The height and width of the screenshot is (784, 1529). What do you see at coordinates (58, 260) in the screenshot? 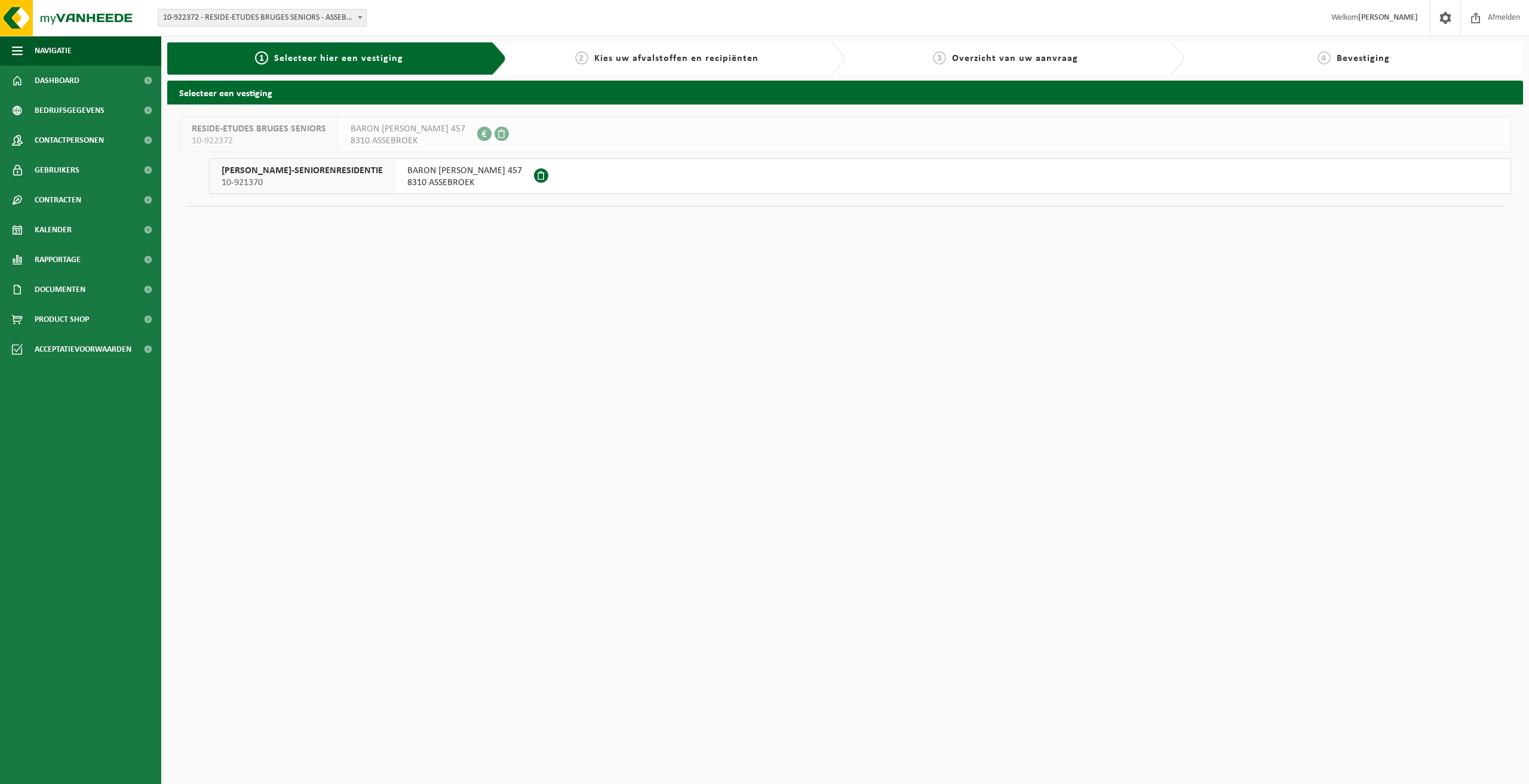
I see `span: Rapportage` at bounding box center [58, 260].